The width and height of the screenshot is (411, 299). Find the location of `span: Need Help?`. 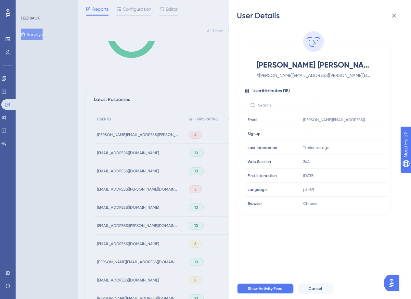

span: Need Help? is located at coordinates (28, 6).